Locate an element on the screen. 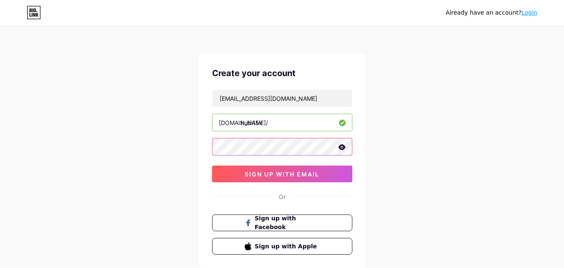 This screenshot has height=268, width=564. a: Sign up with Facebook is located at coordinates (282, 223).